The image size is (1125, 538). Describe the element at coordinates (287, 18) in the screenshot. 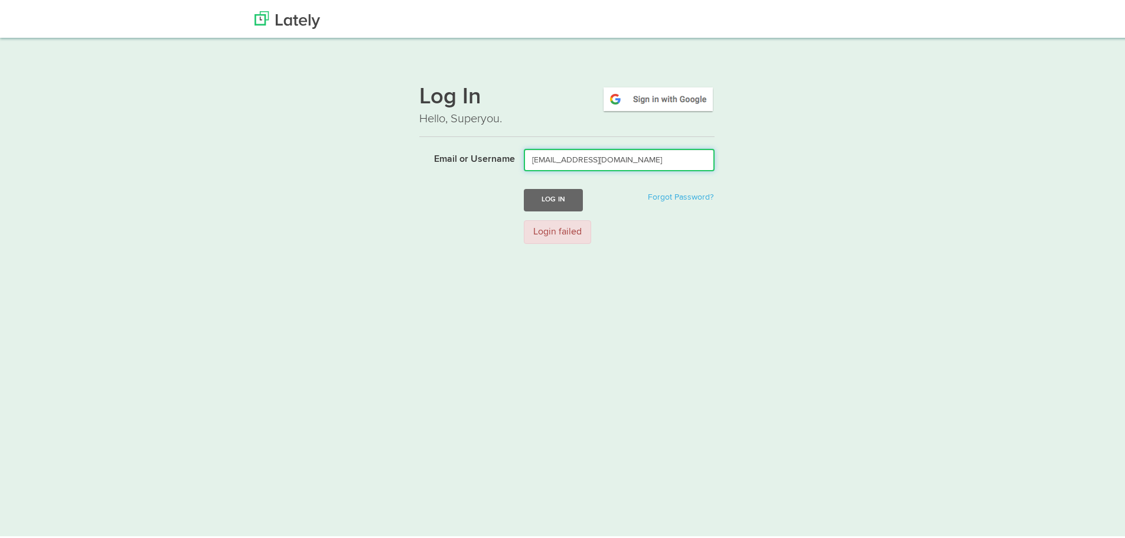

I see `img: Lately` at that location.